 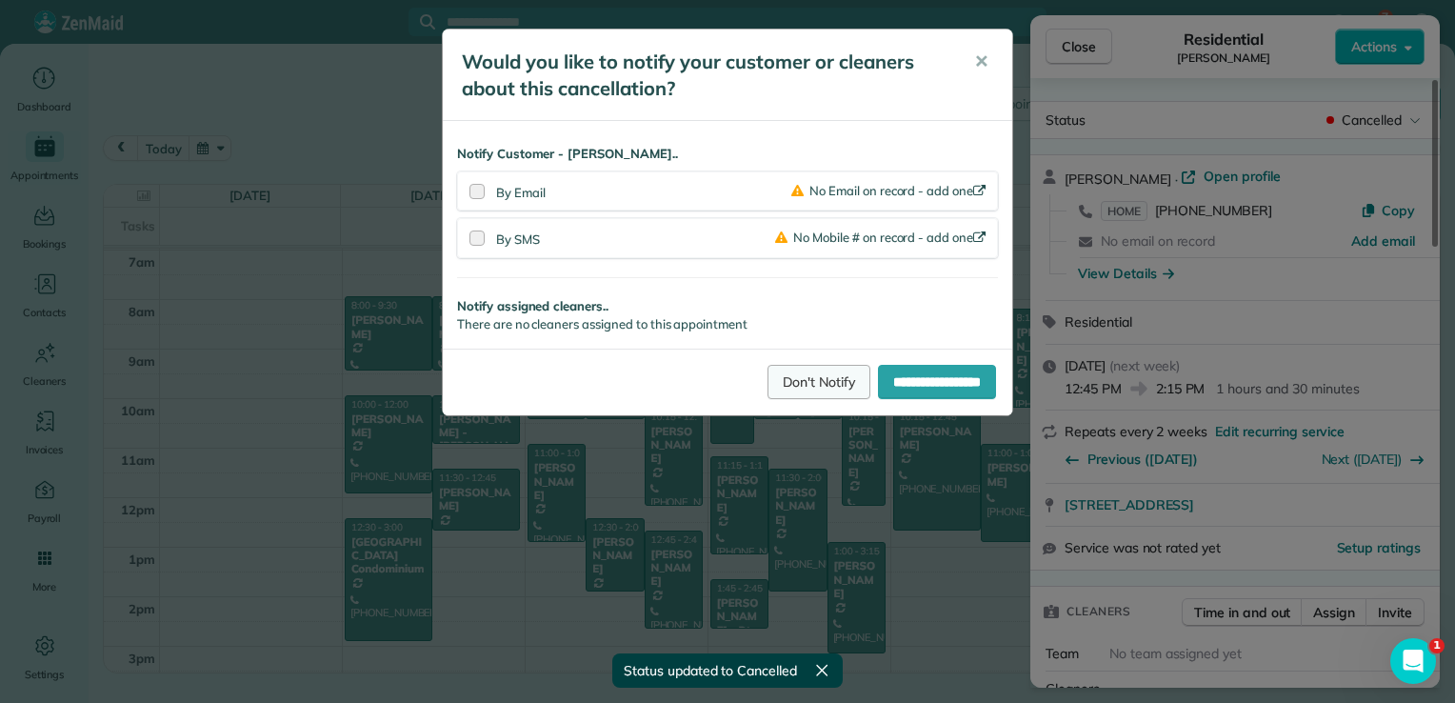 What do you see at coordinates (602, 324) in the screenshot?
I see `span: There are no cleaners assigned to this appointment` at bounding box center [602, 324].